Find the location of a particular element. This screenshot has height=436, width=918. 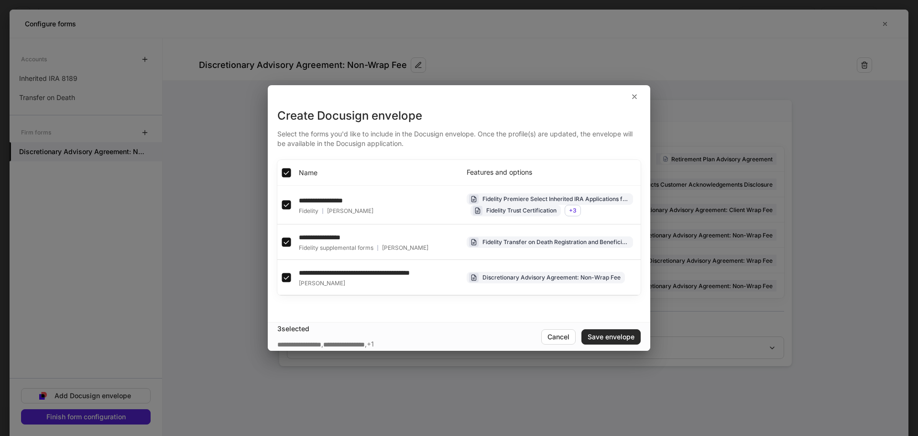

span: + 3 is located at coordinates (573, 210).